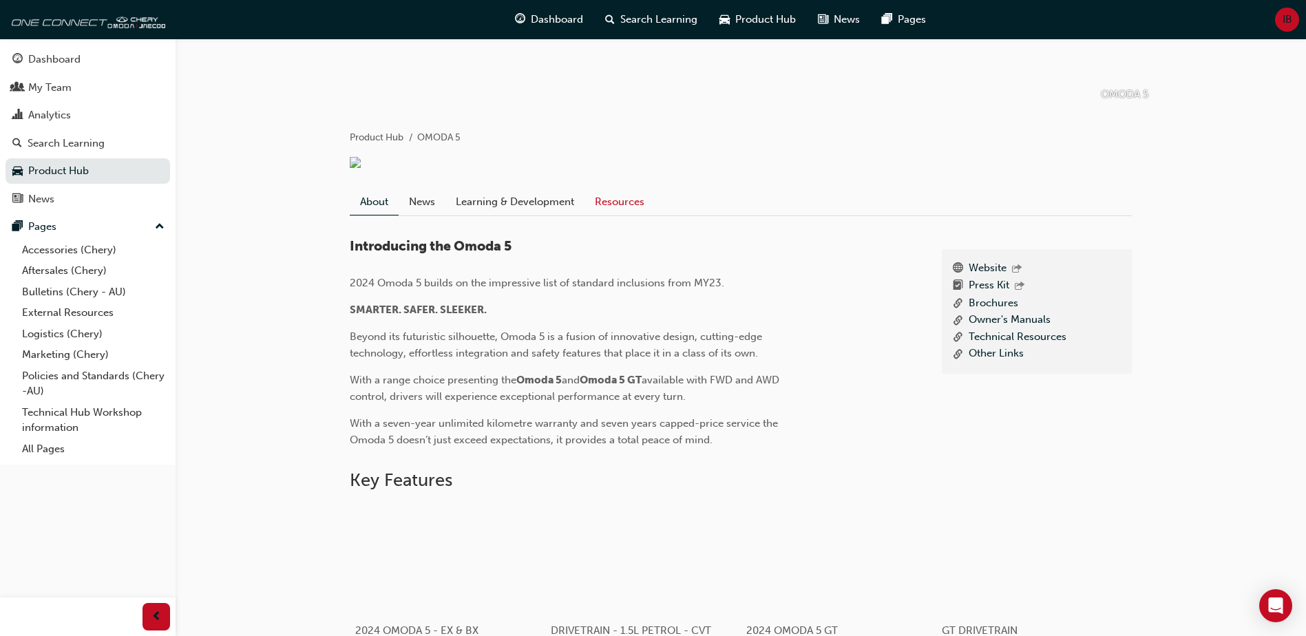 The width and height of the screenshot is (1306, 636). Describe the element at coordinates (93, 449) in the screenshot. I see `a: All Pages` at that location.